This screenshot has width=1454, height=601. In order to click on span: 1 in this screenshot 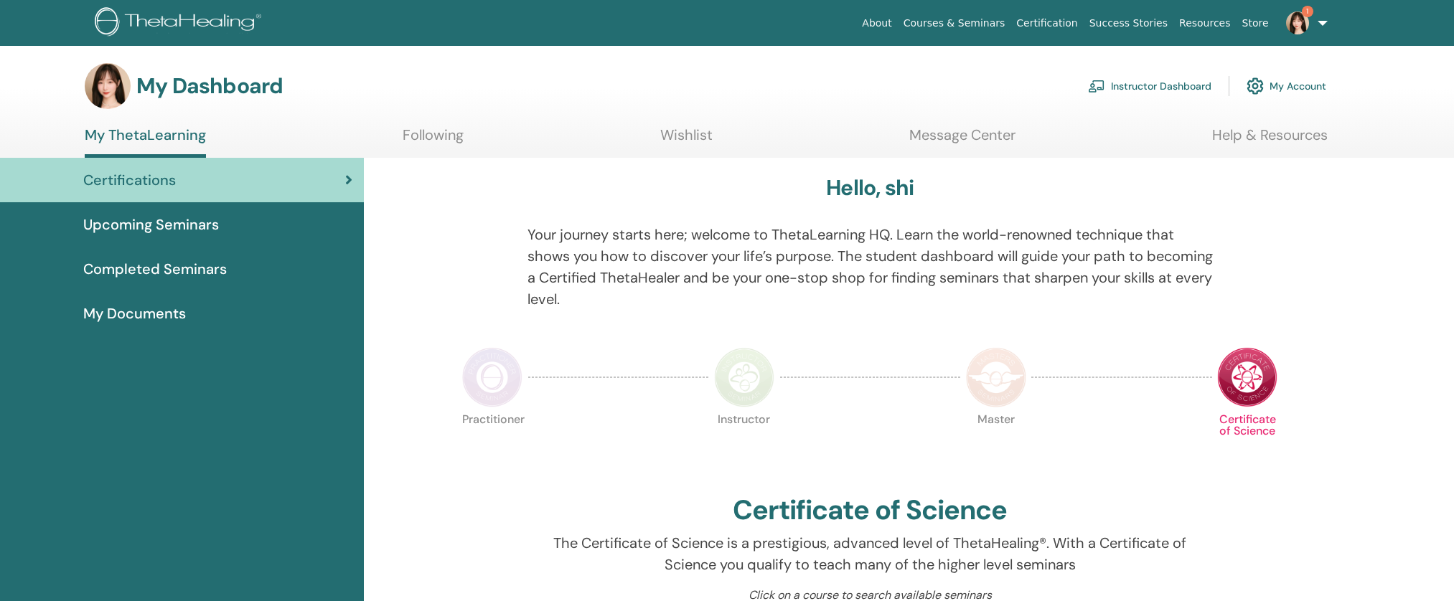, I will do `click(1307, 11)`.